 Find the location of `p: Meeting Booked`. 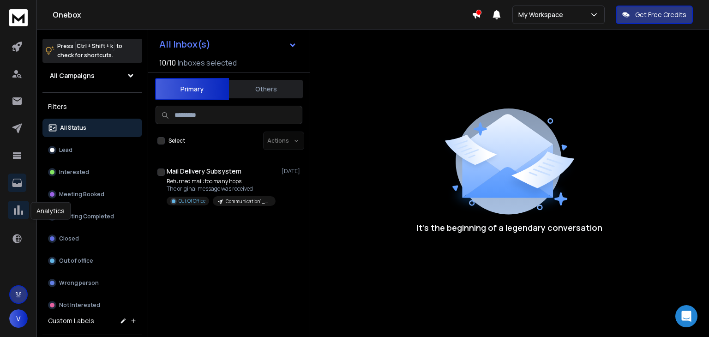

p: Meeting Booked is located at coordinates (82, 194).